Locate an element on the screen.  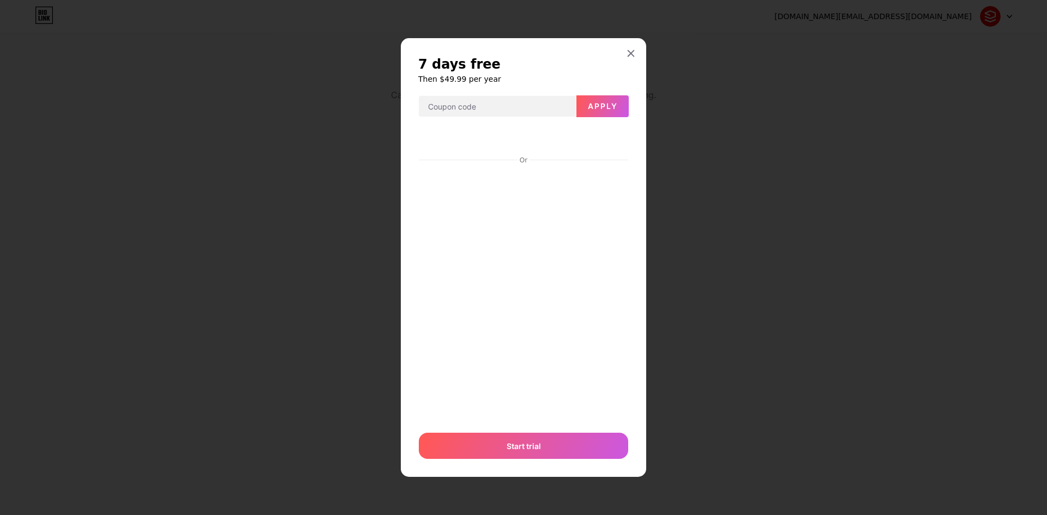
button: Apply is located at coordinates (603, 106).